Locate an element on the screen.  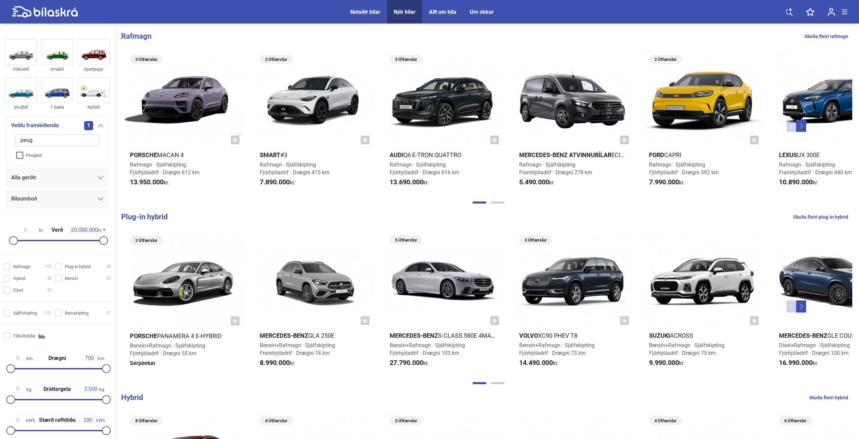
span: Alla gerðir is located at coordinates (24, 178).